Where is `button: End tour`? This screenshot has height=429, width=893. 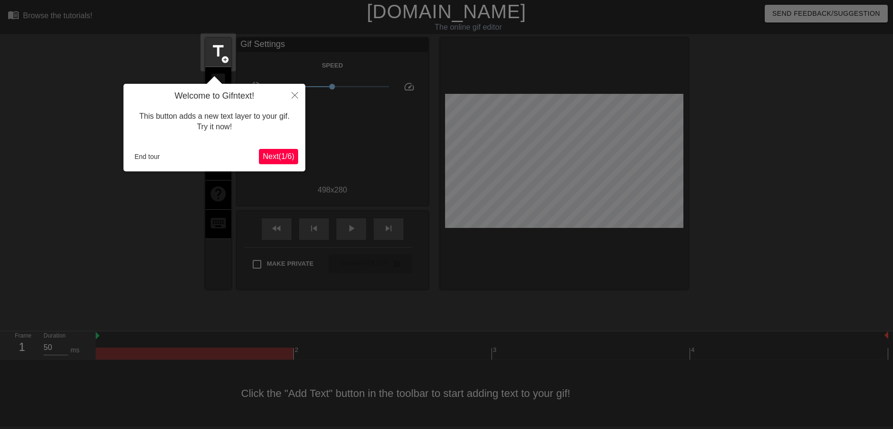
button: End tour is located at coordinates (147, 156).